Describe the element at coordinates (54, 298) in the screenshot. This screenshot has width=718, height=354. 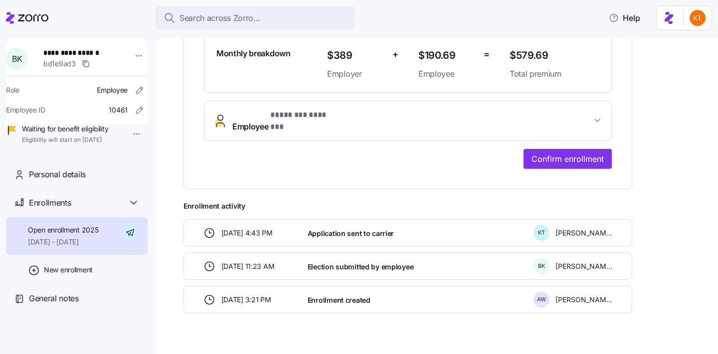
I see `span: General notes` at that location.